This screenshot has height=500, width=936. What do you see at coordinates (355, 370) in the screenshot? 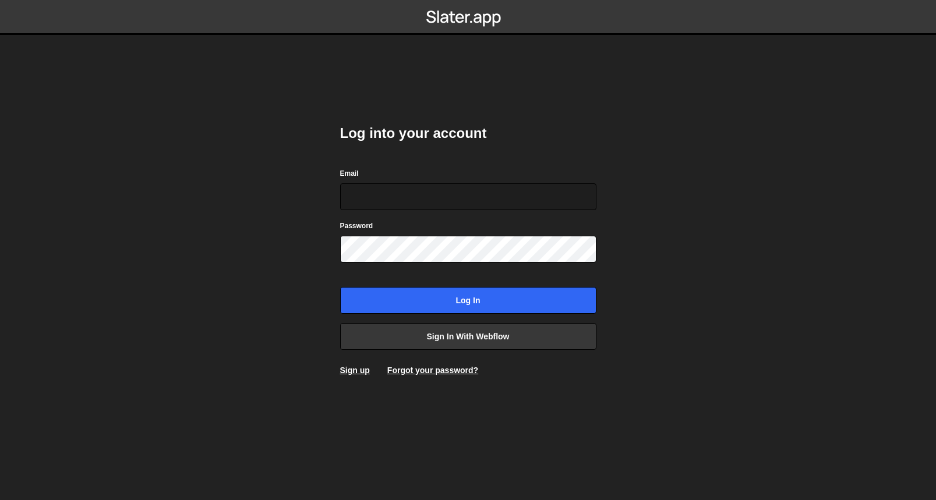
I see `a: Sign up` at bounding box center [355, 370].